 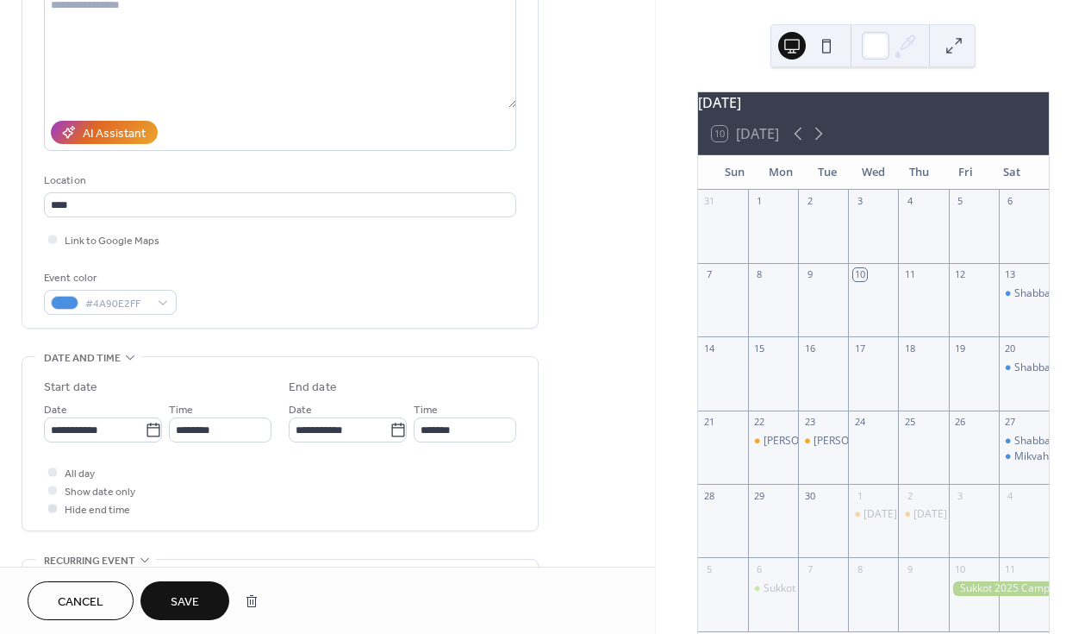 I want to click on div: 31, so click(x=709, y=201).